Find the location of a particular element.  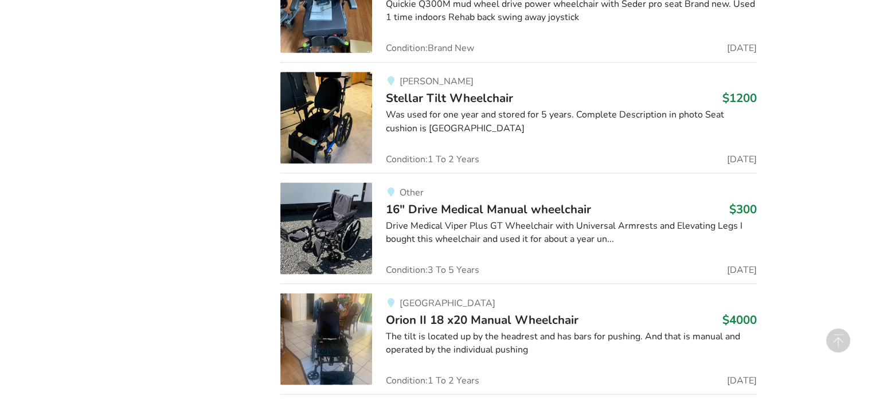

span: Condition: Brand New is located at coordinates (430, 48).